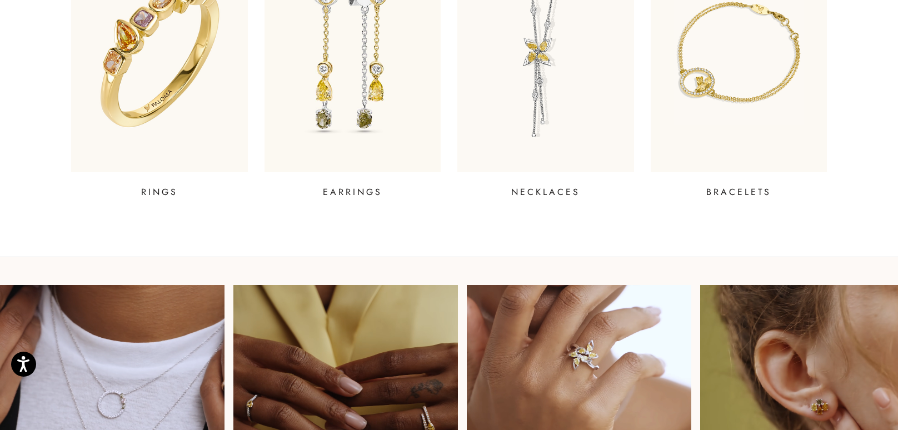 The image size is (898, 430). Describe the element at coordinates (545, 192) in the screenshot. I see `p: NECKLACES` at that location.